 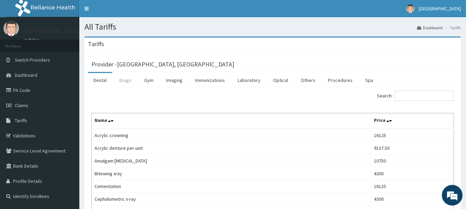 I want to click on a: Gym, so click(x=149, y=80).